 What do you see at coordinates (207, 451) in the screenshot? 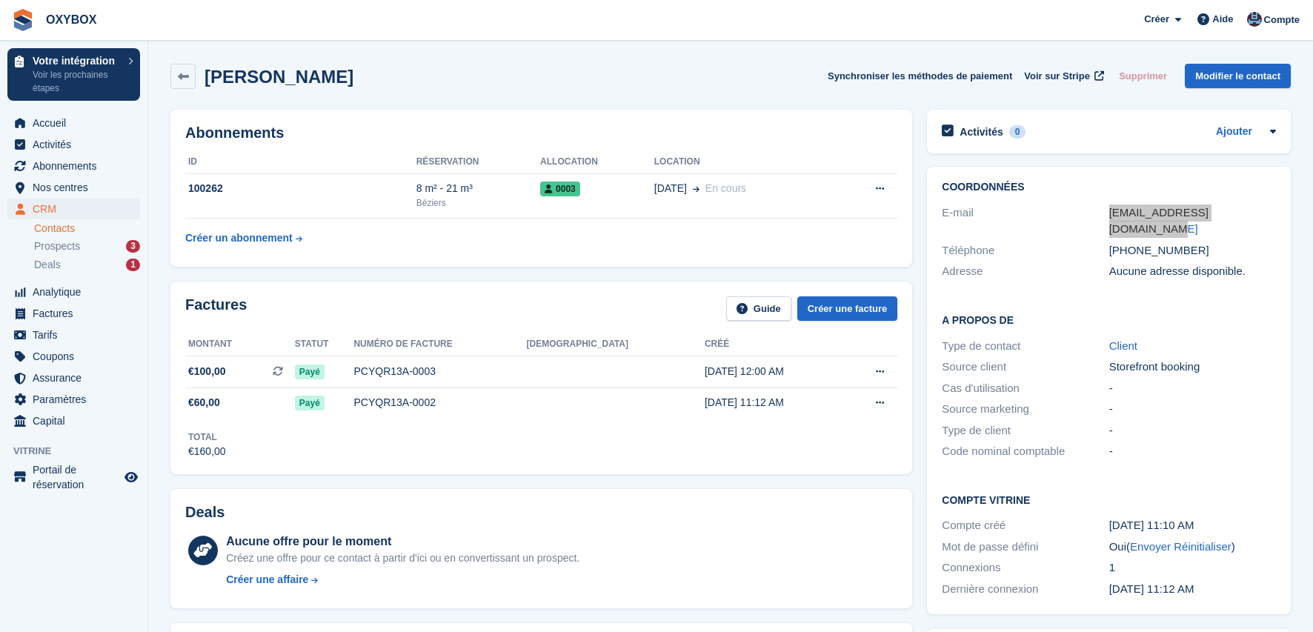
I see `div: €160,00` at bounding box center [207, 451].